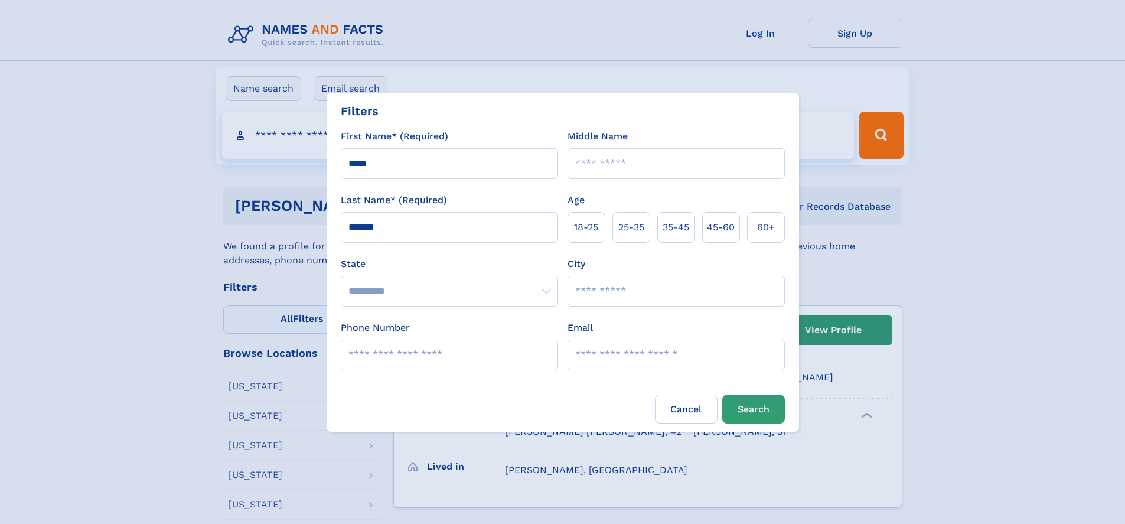 Image resolution: width=1125 pixels, height=524 pixels. I want to click on span: 18‑25, so click(586, 227).